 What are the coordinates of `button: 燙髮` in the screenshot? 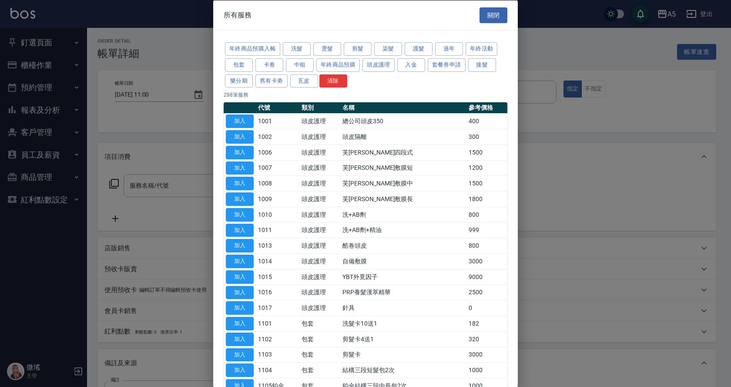 It's located at (327, 49).